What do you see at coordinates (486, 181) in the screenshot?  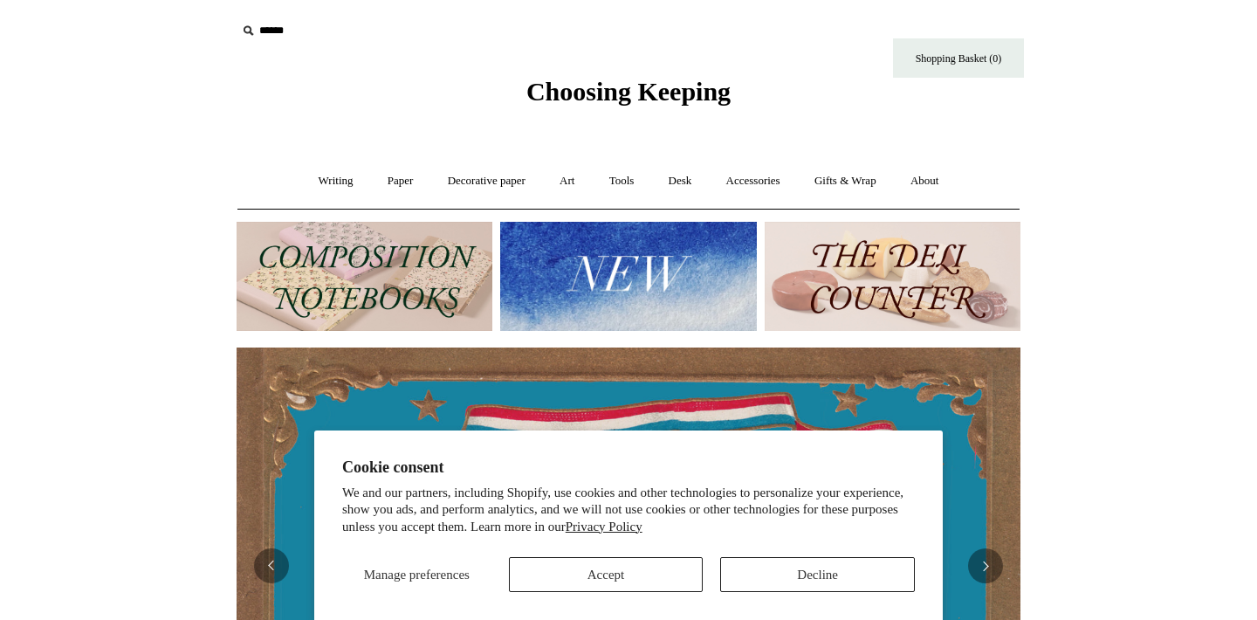 I see `a: Decorative paper` at bounding box center [486, 181].